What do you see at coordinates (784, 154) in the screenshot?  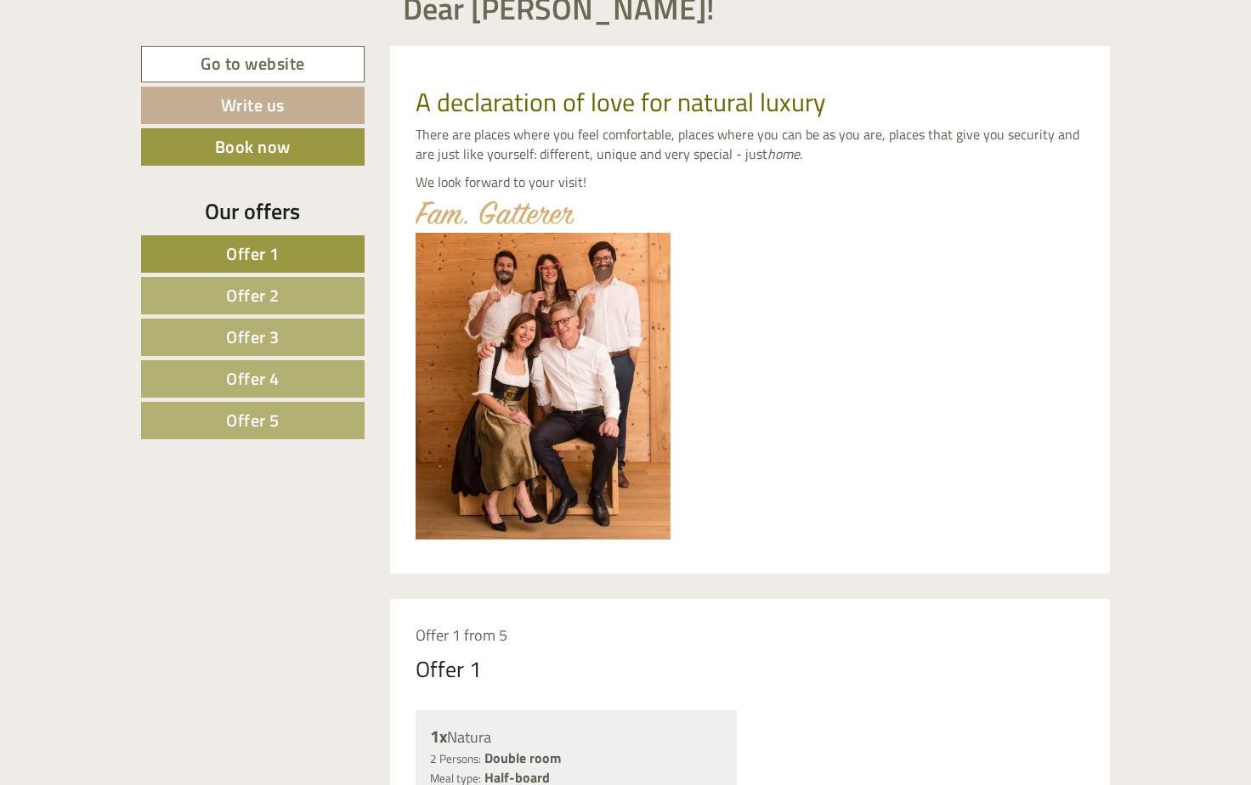 I see `em: home` at bounding box center [784, 154].